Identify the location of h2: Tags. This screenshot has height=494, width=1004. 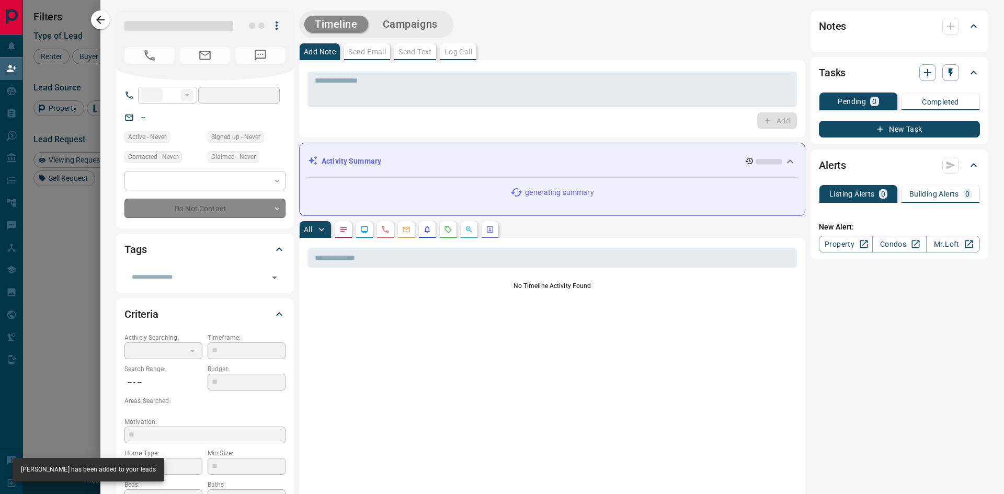
(135, 250).